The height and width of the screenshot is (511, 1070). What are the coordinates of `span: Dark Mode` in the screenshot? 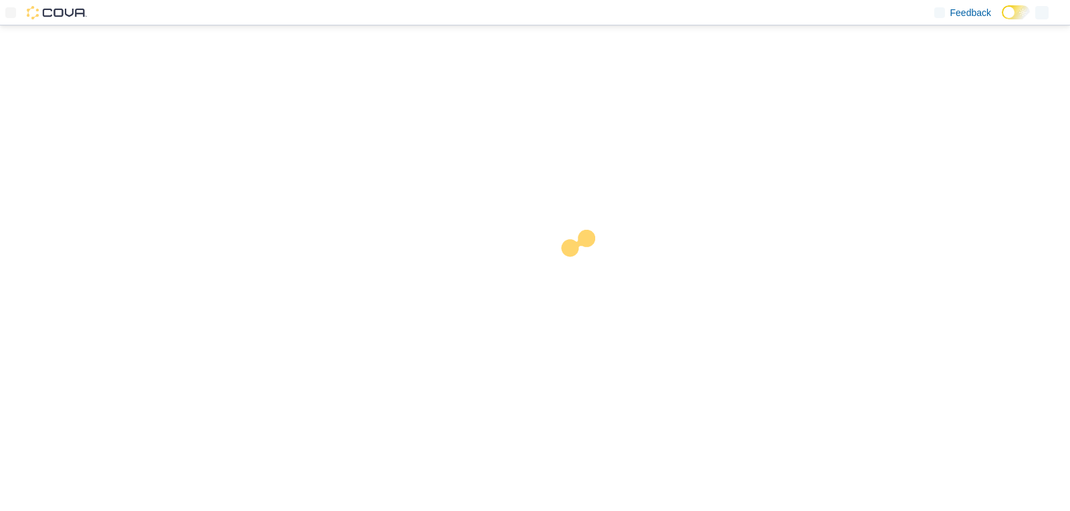 It's located at (1002, 19).